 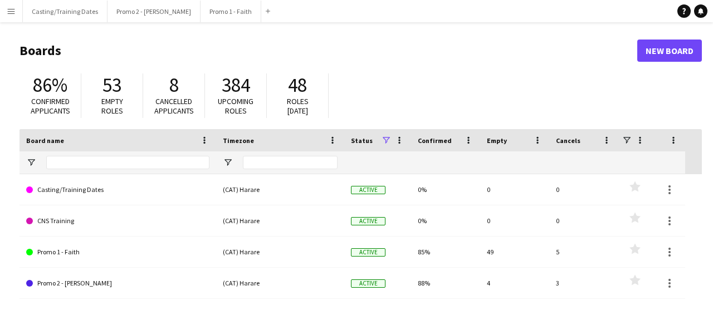 I want to click on span: Empty roles, so click(x=112, y=106).